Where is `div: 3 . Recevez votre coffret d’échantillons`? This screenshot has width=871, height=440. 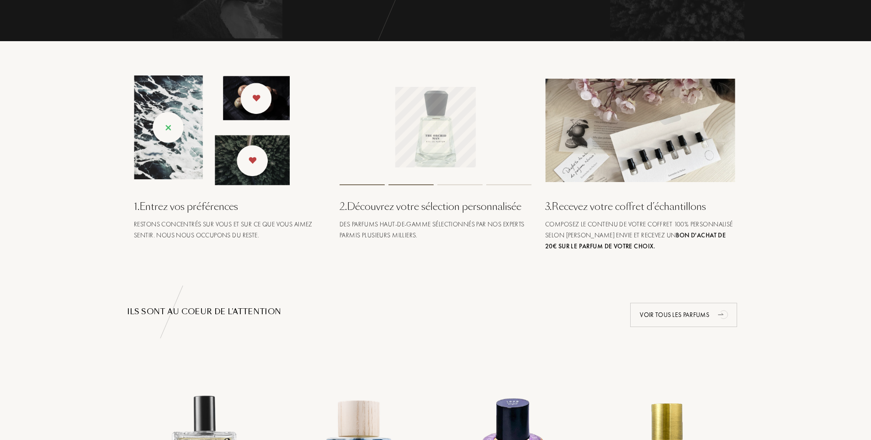
div: 3 . Recevez votre coffret d’échantillons is located at coordinates (641, 206).